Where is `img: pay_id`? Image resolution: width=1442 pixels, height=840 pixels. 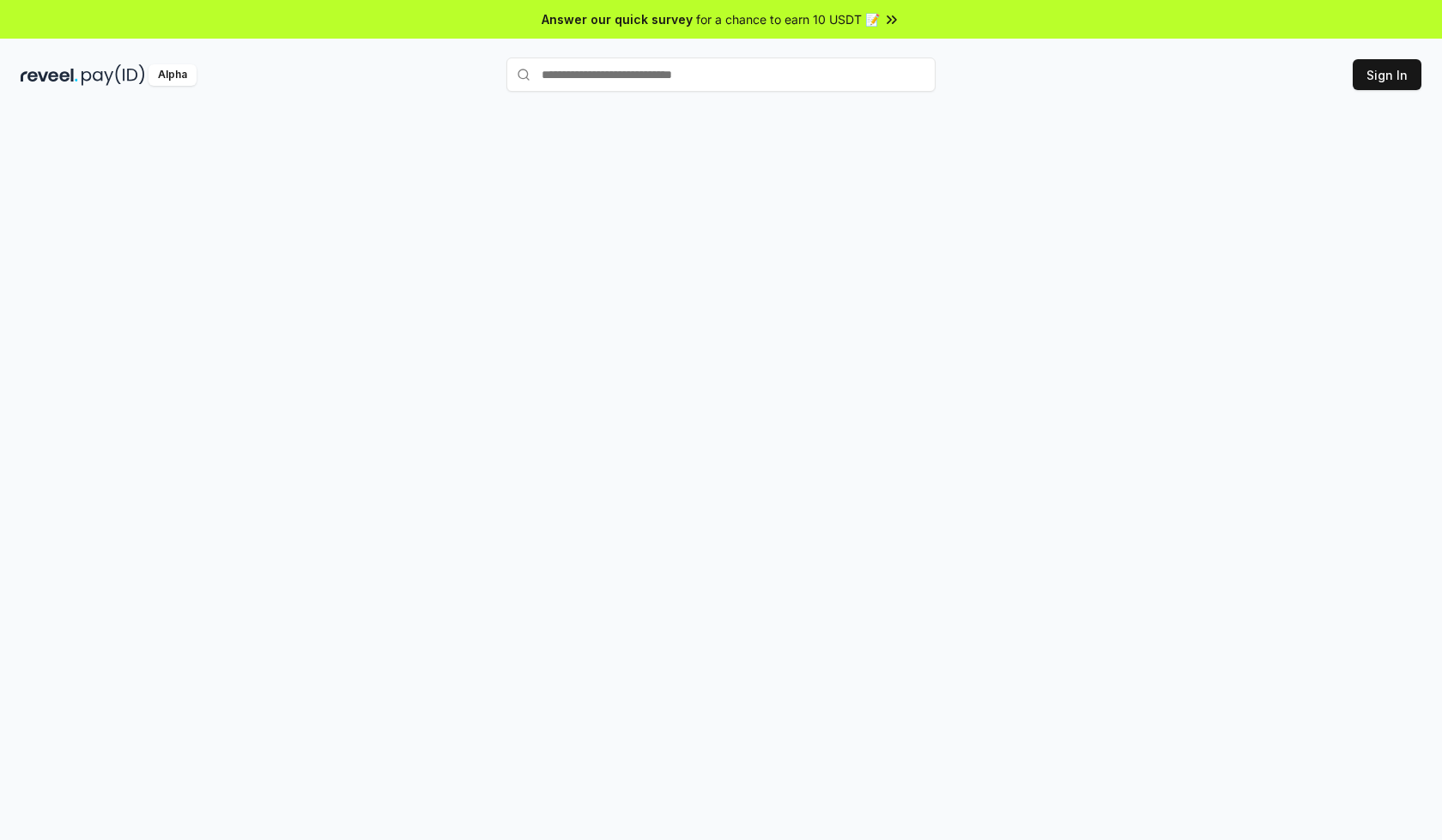
img: pay_id is located at coordinates (114, 75).